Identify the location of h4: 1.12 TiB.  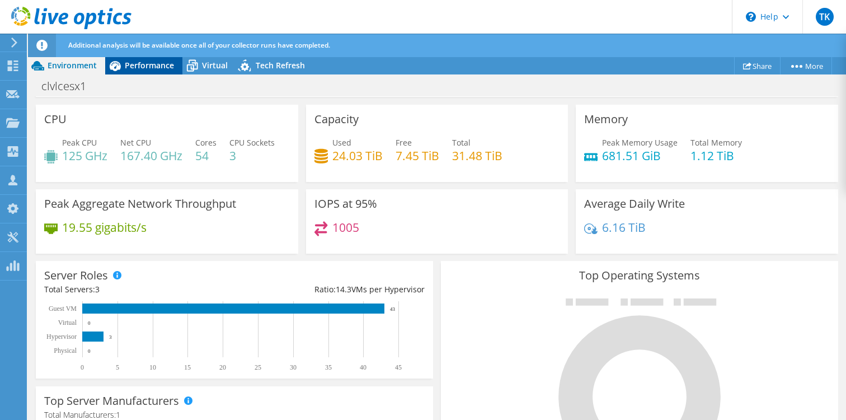
(716, 156).